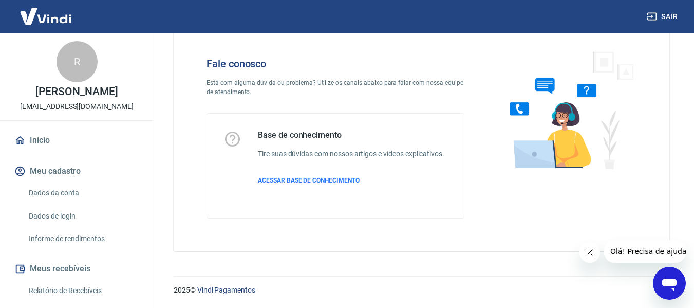 This screenshot has width=694, height=308. Describe the element at coordinates (663, 16) in the screenshot. I see `button: Sair` at that location.